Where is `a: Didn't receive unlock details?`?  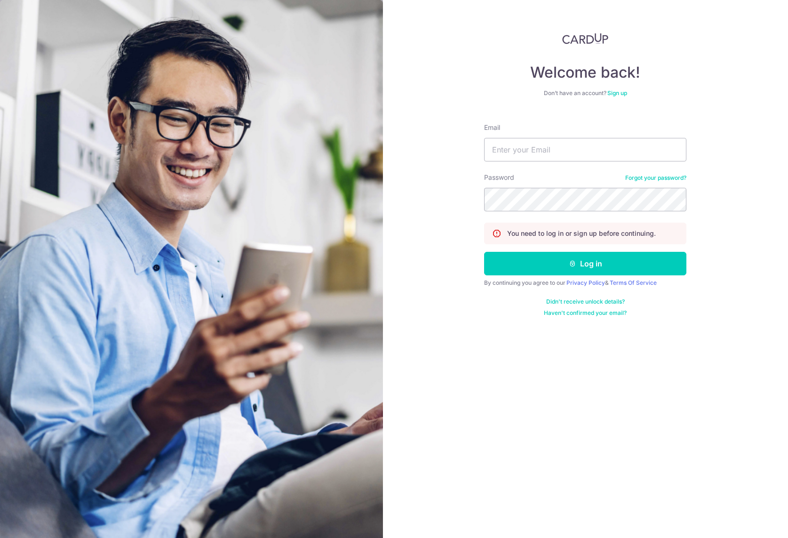 a: Didn't receive unlock details? is located at coordinates (585, 301).